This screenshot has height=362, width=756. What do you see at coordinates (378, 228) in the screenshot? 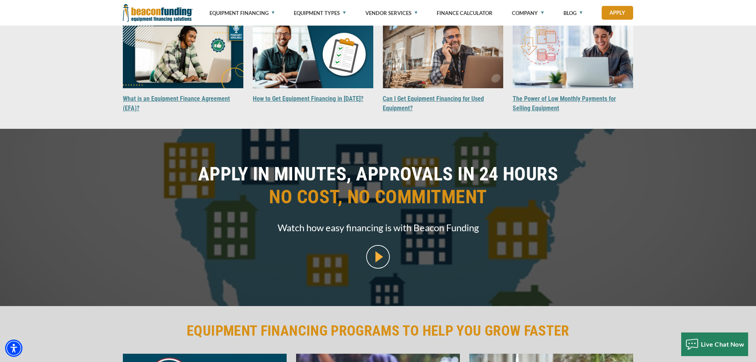
I see `span: Watch how easy financing is with Beacon Funding` at bounding box center [378, 228].